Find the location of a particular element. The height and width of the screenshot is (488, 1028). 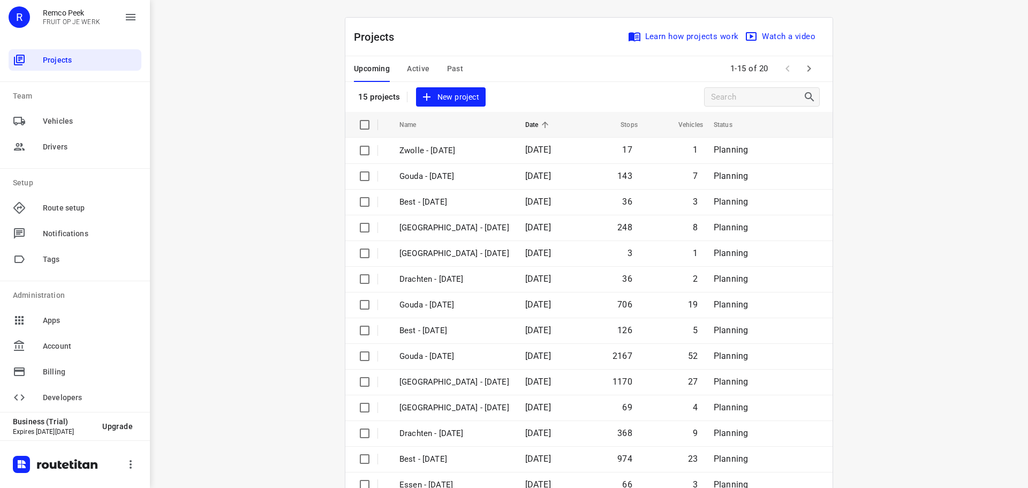

span: Notifications is located at coordinates (90, 234).